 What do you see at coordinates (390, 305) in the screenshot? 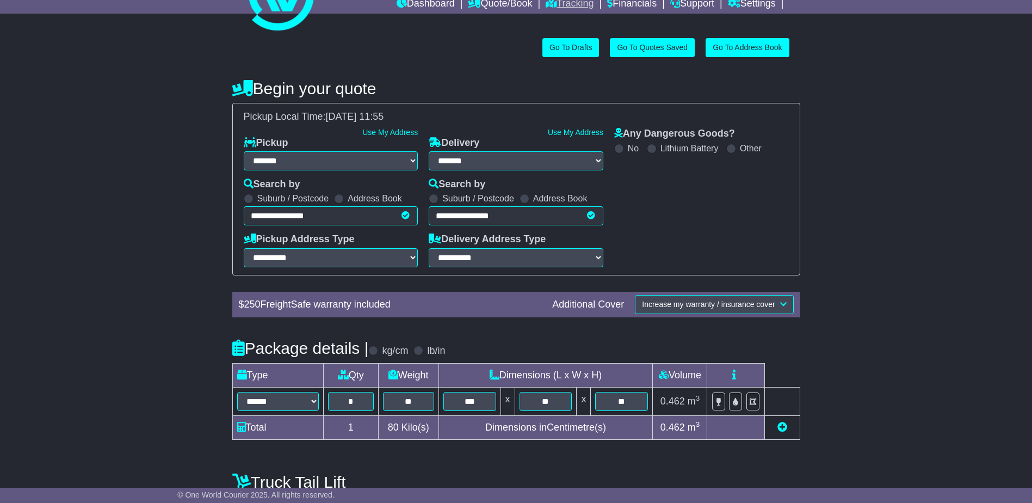
I see `div: $ FreightSafe warranty included` at bounding box center [390, 305].